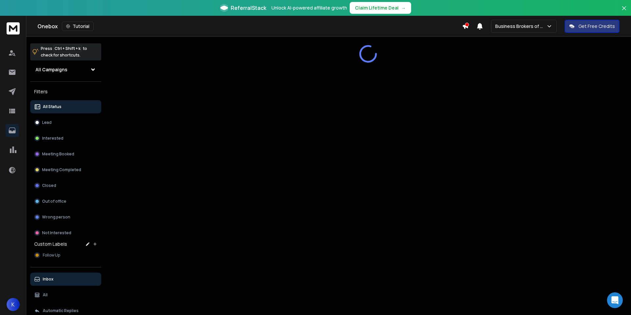 The width and height of the screenshot is (631, 315). I want to click on button: Claim Lifetime Deal→, so click(380, 8).